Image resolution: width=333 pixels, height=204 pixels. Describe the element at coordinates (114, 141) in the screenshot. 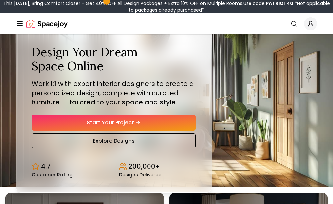

I see `a: Explore Designs` at that location.